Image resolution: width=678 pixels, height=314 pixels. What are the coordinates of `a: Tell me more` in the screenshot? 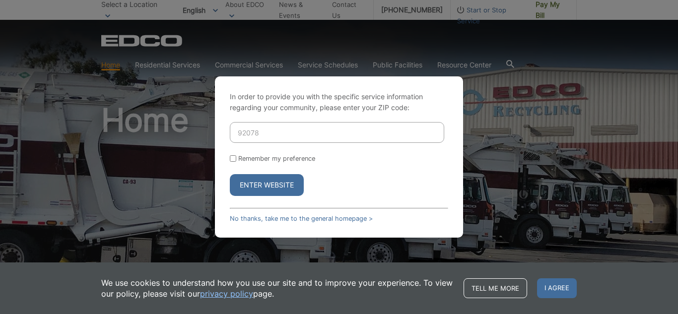 It's located at (495, 288).